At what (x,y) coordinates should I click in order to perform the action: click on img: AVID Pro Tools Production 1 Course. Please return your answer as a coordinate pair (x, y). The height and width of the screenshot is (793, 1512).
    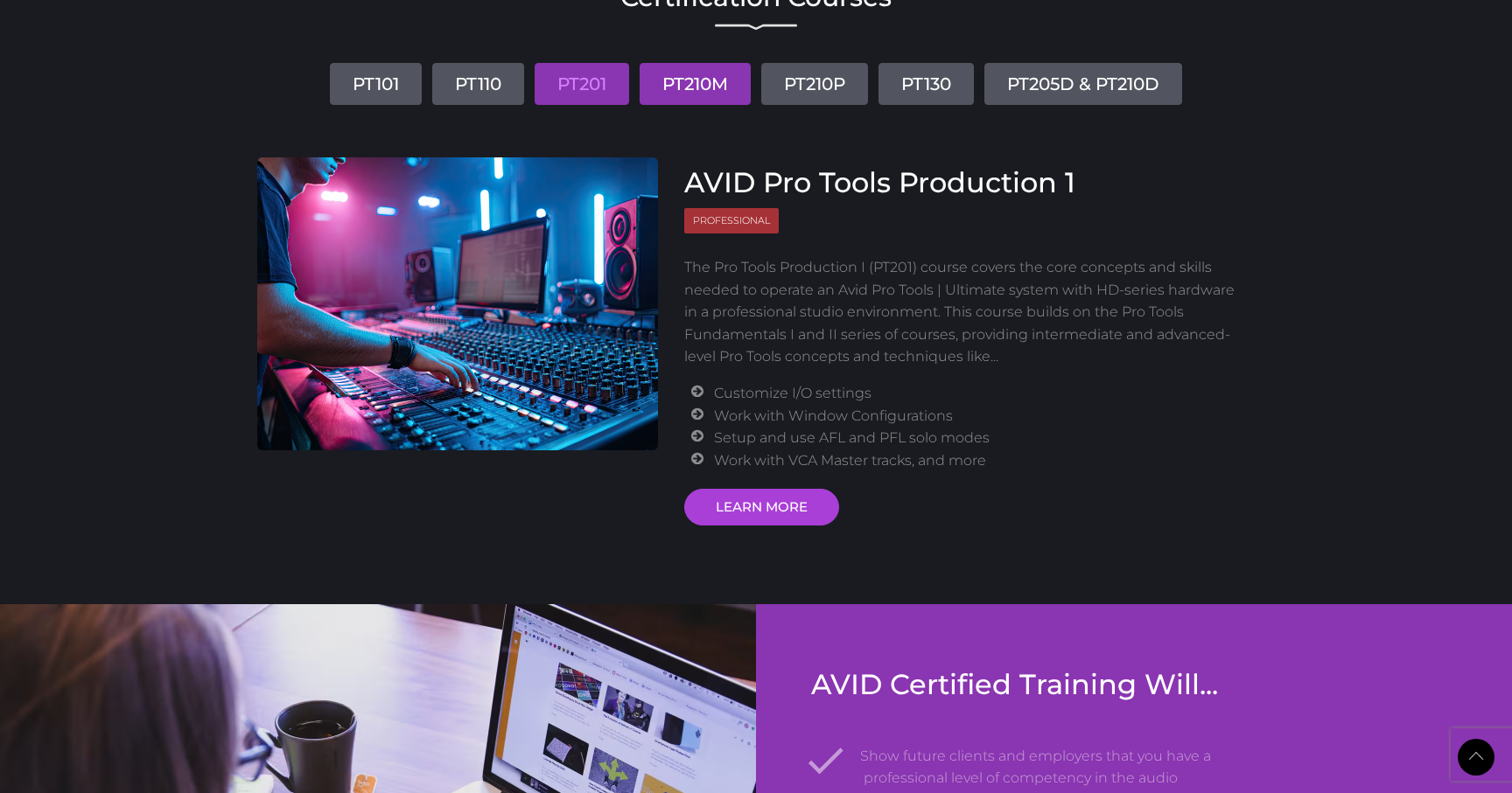
    Looking at the image, I should click on (457, 304).